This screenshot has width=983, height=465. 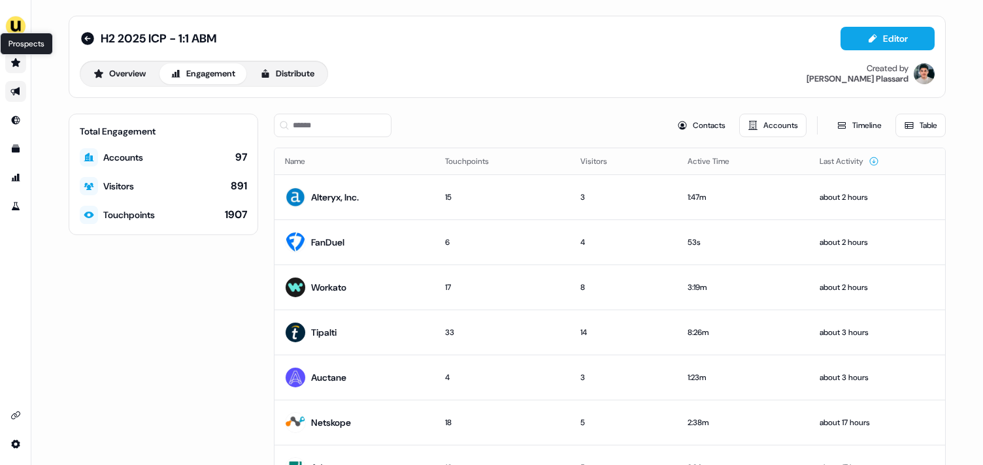 I want to click on a: Go to Inbound, so click(x=16, y=120).